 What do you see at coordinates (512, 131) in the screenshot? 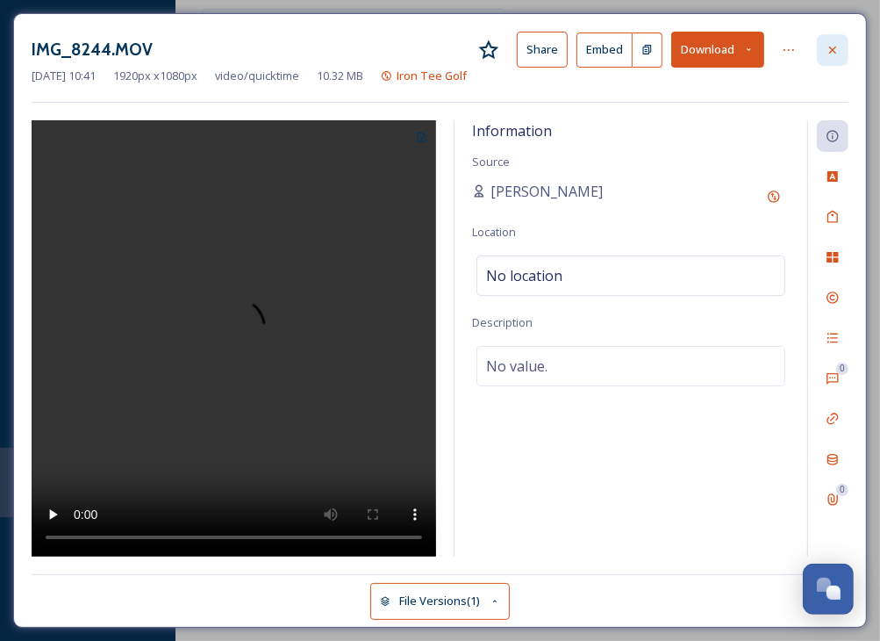
I see `span: Information` at bounding box center [512, 131].